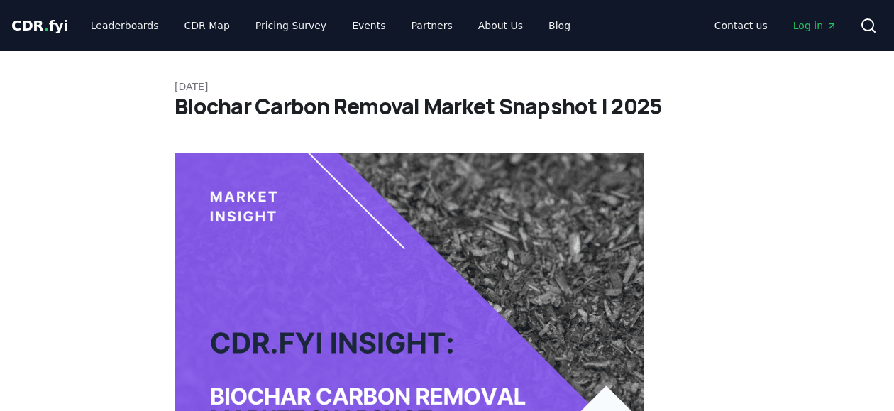 The height and width of the screenshot is (411, 894). I want to click on a: CDR.fyi, so click(40, 26).